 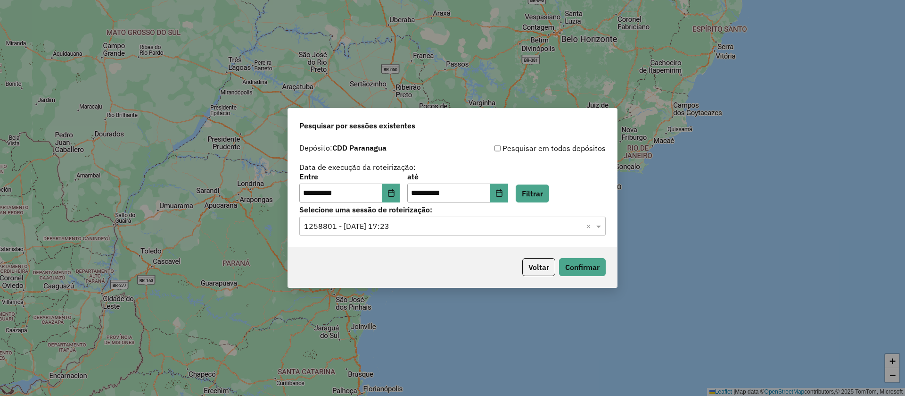 I want to click on label: Selecione uma sessão de roteirização:, so click(x=453, y=209).